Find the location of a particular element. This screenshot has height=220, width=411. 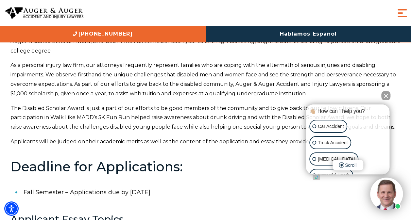

span: Scroll is located at coordinates (348, 165).